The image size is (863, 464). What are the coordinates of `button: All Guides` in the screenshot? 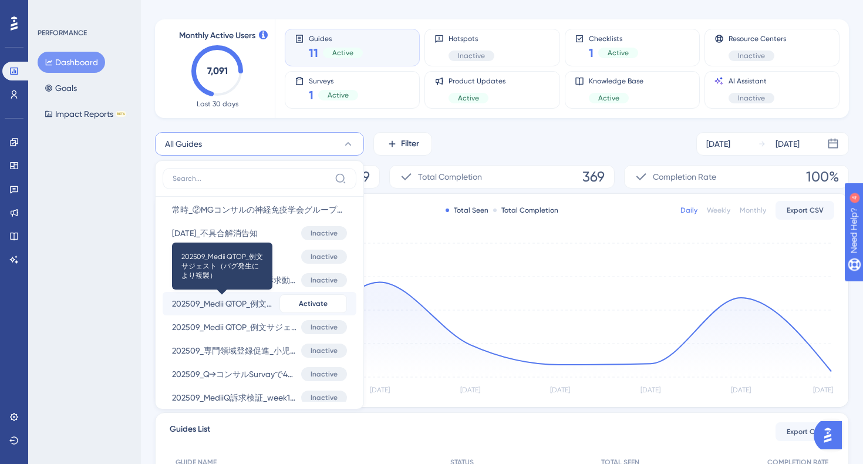 It's located at (259, 144).